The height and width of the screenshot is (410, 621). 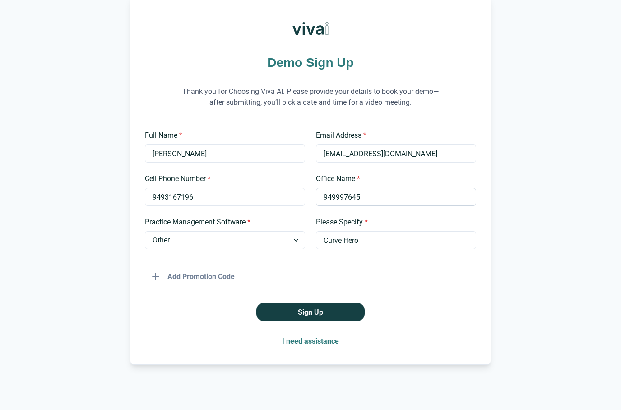 I want to click on button: I need assistance, so click(x=310, y=341).